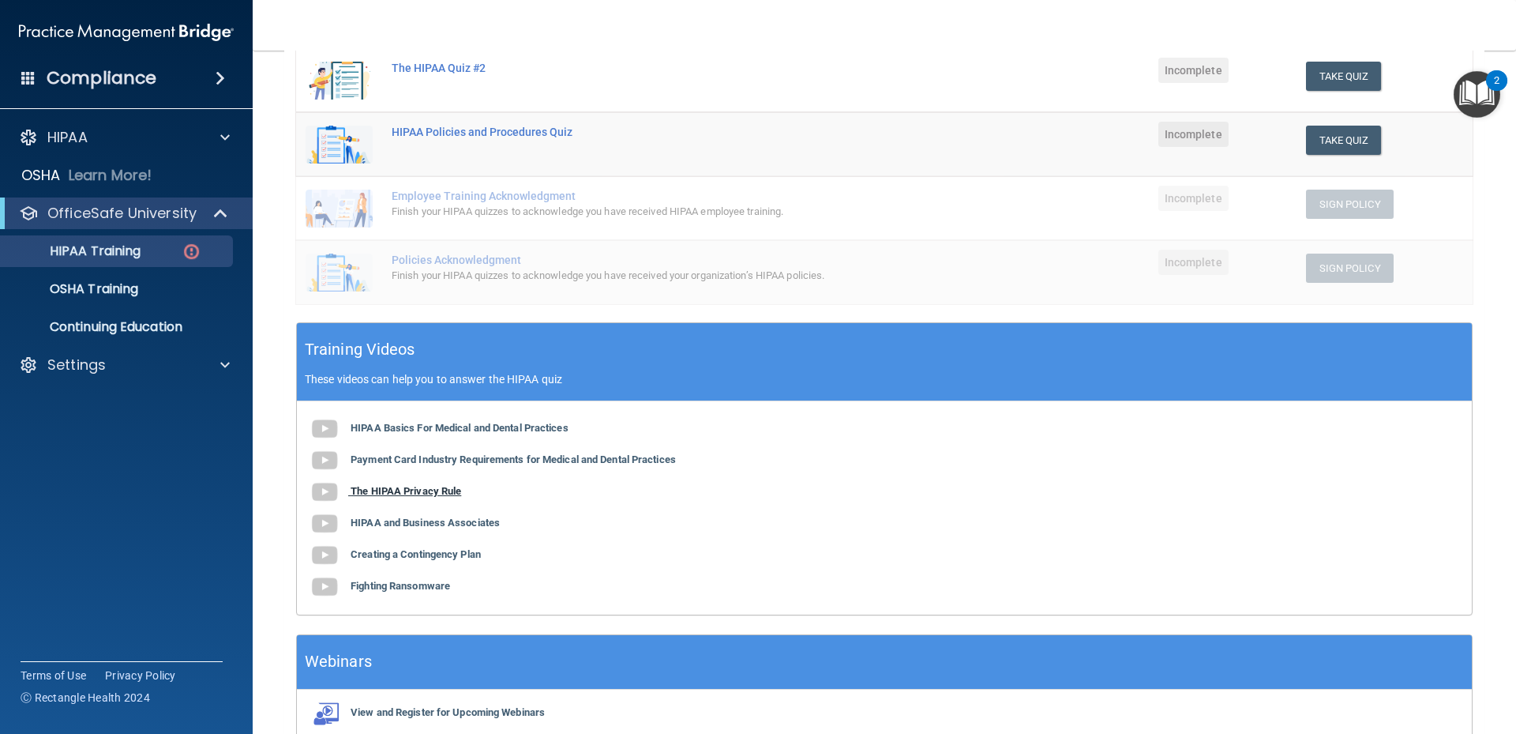 The height and width of the screenshot is (734, 1516). I want to click on b: View and Register for Upcoming Webinars, so click(448, 711).